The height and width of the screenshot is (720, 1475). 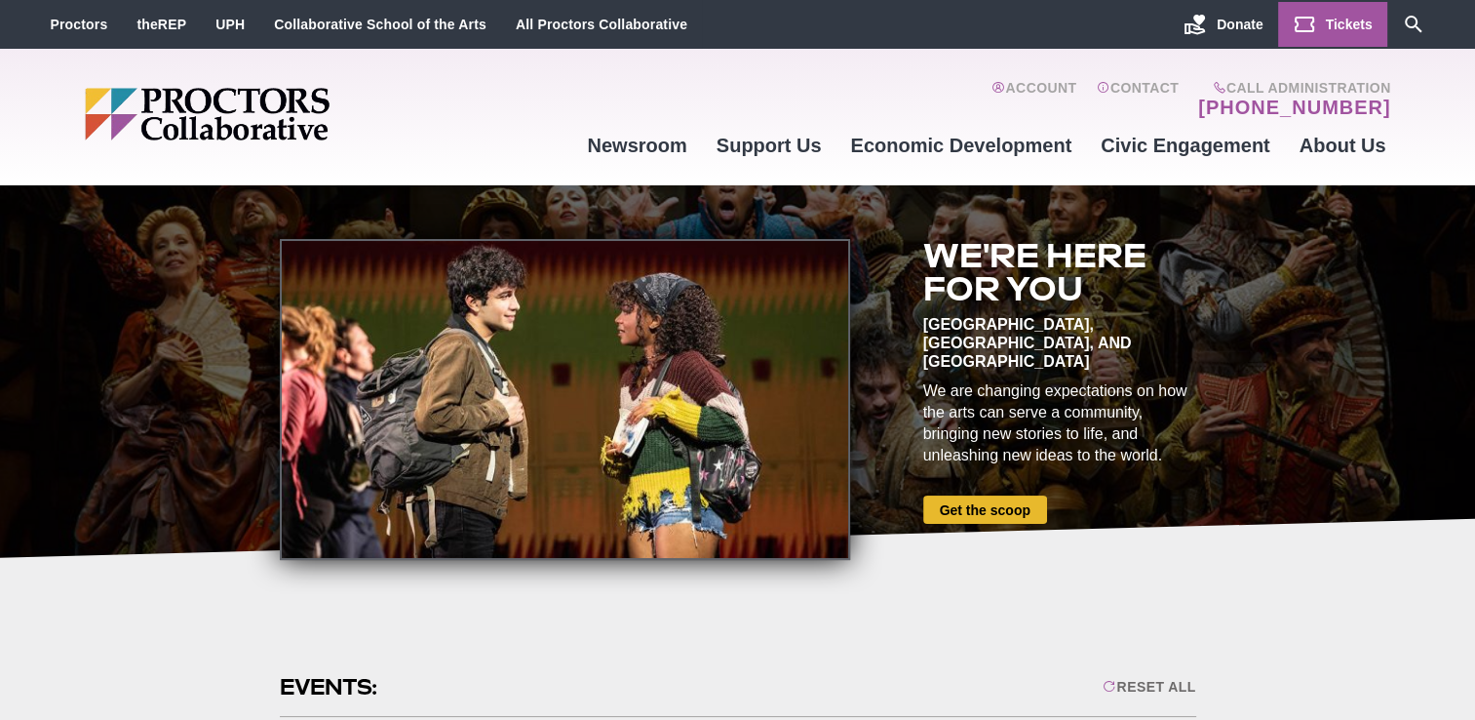 What do you see at coordinates (1239, 24) in the screenshot?
I see `span: Donate` at bounding box center [1239, 24].